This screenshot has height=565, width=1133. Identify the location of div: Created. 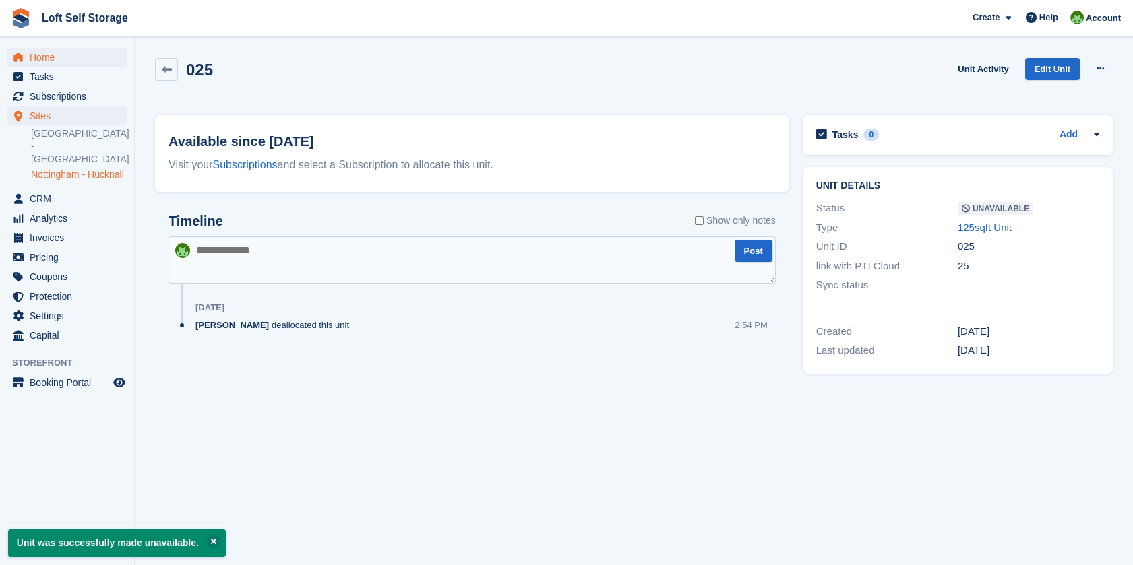
(887, 332).